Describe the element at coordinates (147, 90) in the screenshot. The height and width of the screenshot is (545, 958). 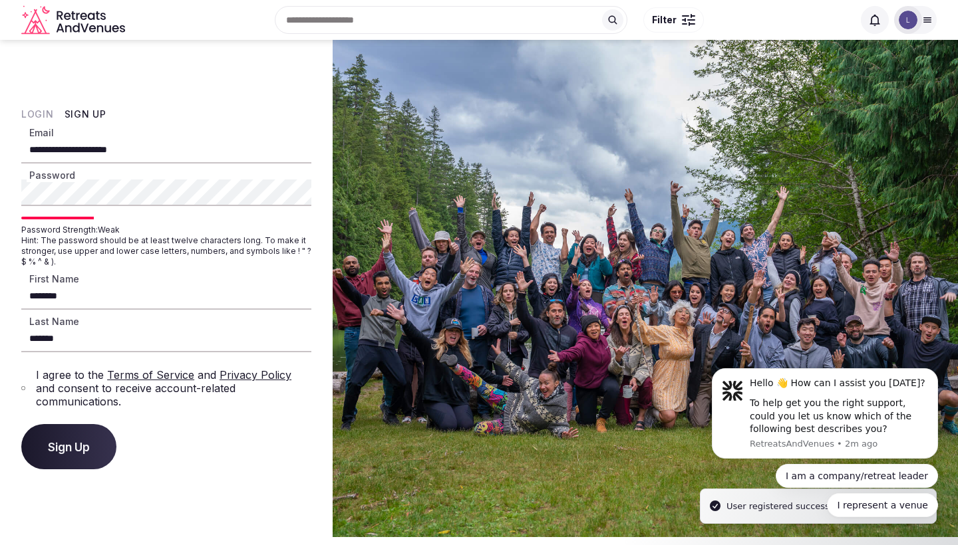
I see `p: Message from RetreatsAndVenues, sent 2m ago` at that location.